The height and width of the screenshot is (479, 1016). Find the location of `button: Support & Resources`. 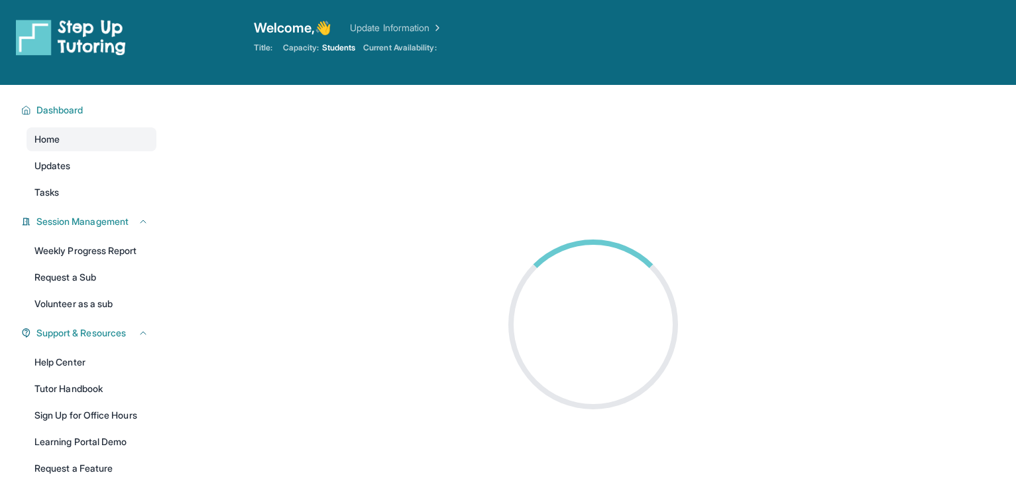

button: Support & Resources is located at coordinates (90, 333).